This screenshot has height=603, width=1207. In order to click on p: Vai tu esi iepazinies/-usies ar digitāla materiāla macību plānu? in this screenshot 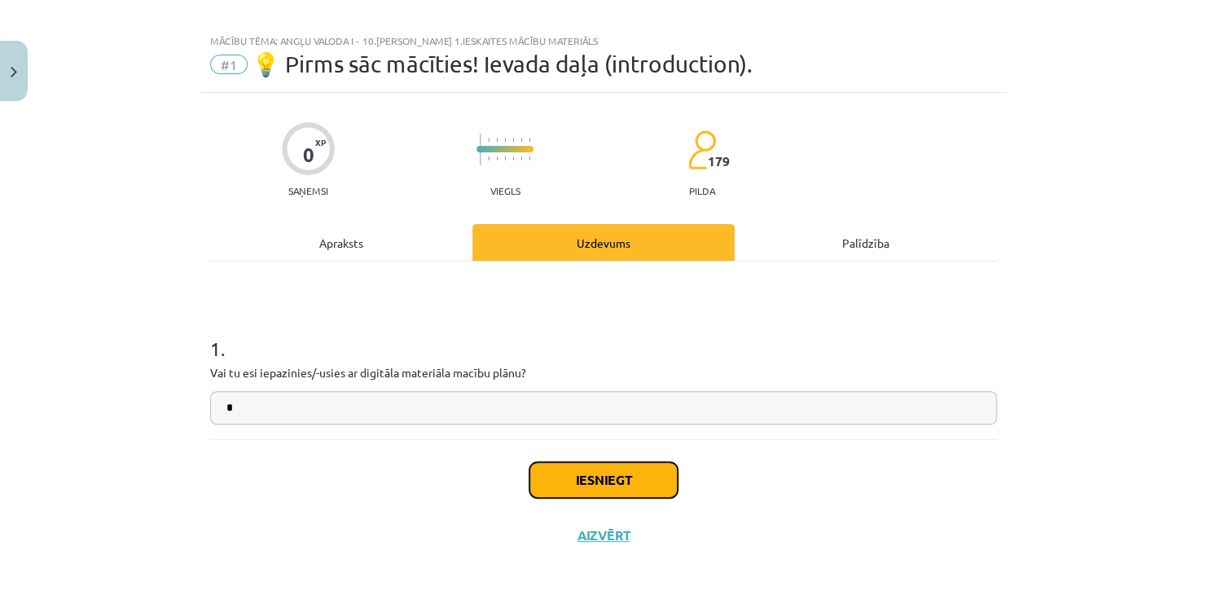, I will do `click(603, 372)`.